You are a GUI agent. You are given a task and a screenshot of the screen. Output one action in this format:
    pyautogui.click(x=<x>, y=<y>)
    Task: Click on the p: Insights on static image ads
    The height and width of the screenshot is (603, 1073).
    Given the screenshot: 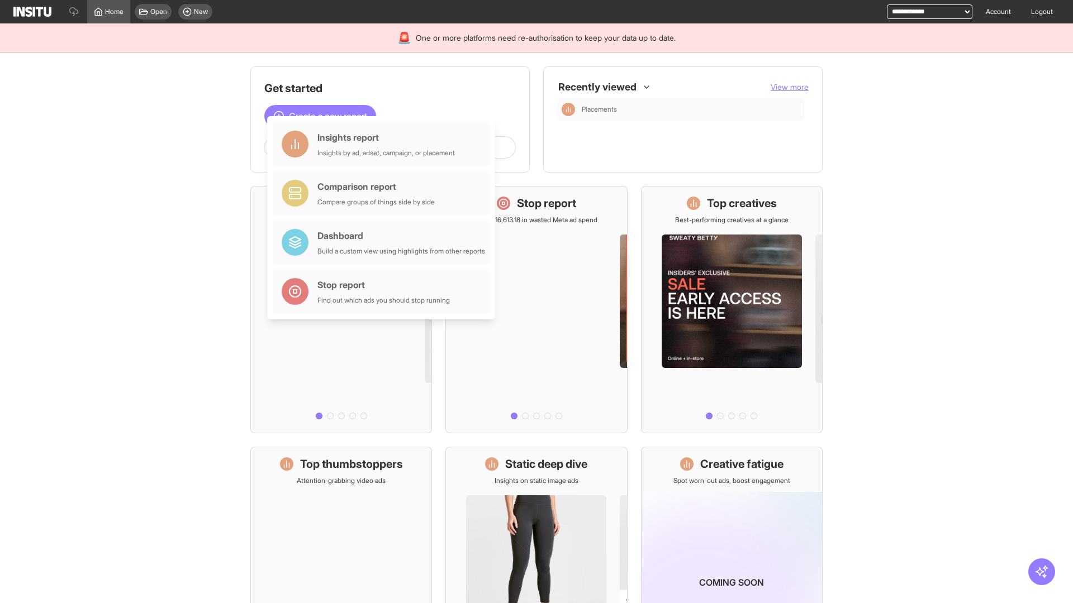 What is the action you would take?
    pyautogui.click(x=536, y=481)
    